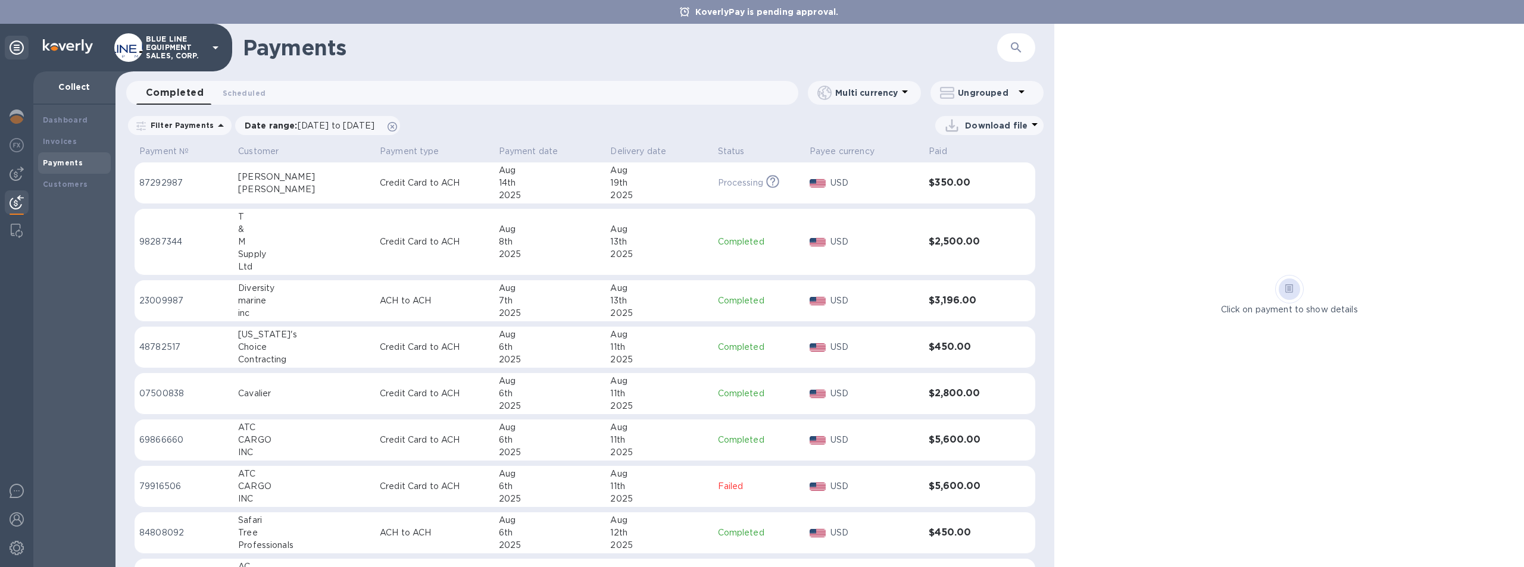  What do you see at coordinates (171, 151) in the screenshot?
I see `span: Payment №` at bounding box center [171, 151].